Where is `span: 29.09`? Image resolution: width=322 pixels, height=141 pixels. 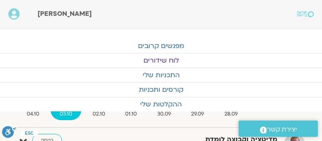 span: 29.09 is located at coordinates (198, 114).